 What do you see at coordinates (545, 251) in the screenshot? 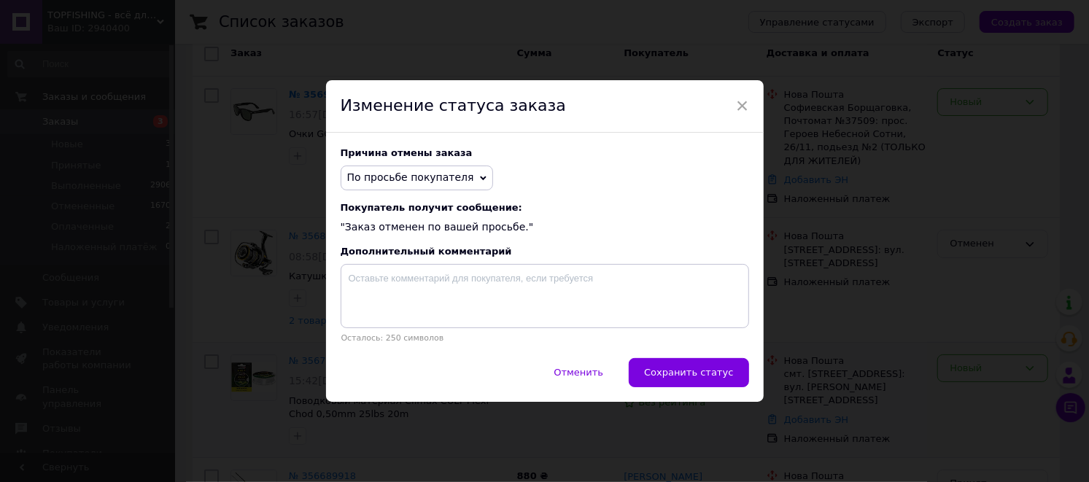
I see `div: Дополнительный комментарий` at bounding box center [545, 251].